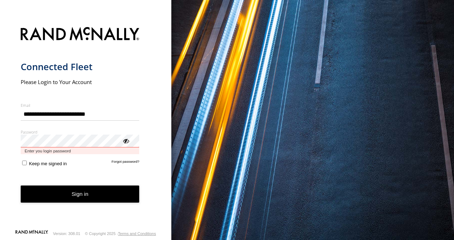  I want to click on div: Version: 308.01, so click(67, 234).